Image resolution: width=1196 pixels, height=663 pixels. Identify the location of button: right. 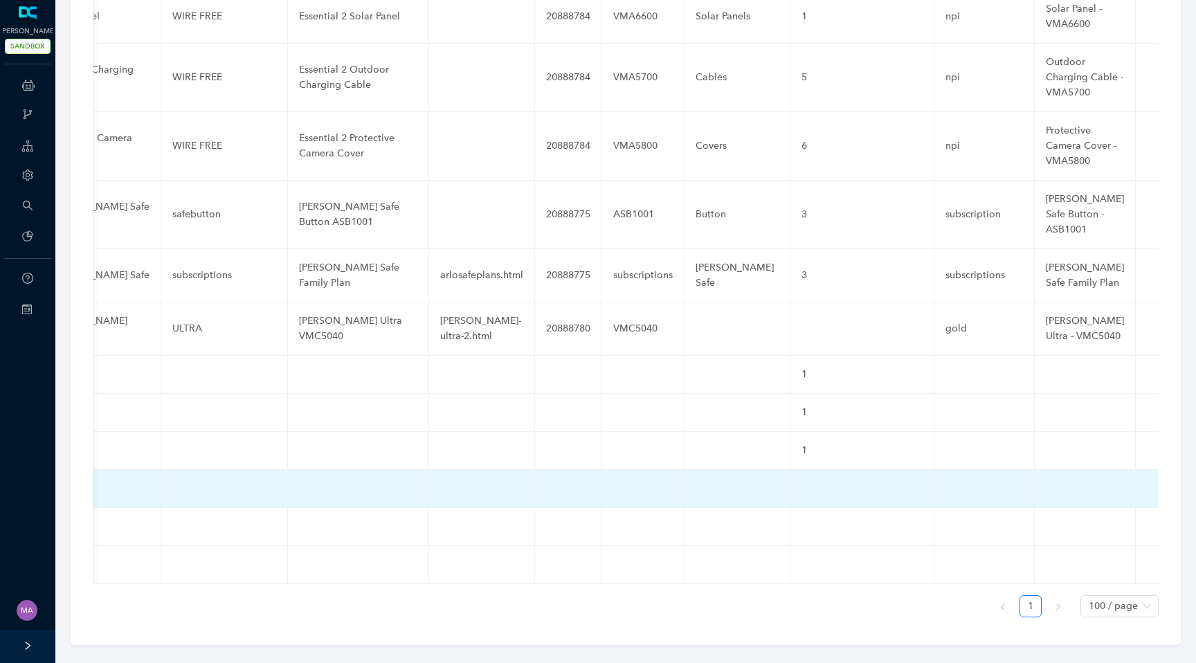
(1058, 606).